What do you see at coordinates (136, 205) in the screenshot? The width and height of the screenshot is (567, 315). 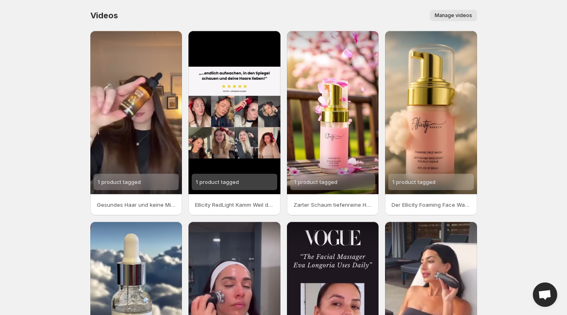 I see `p: Gesundes Haar und keine Migrne mehr Nur mit dem Ellicity RedLight Kamm JETZT in SALE` at bounding box center [136, 205].